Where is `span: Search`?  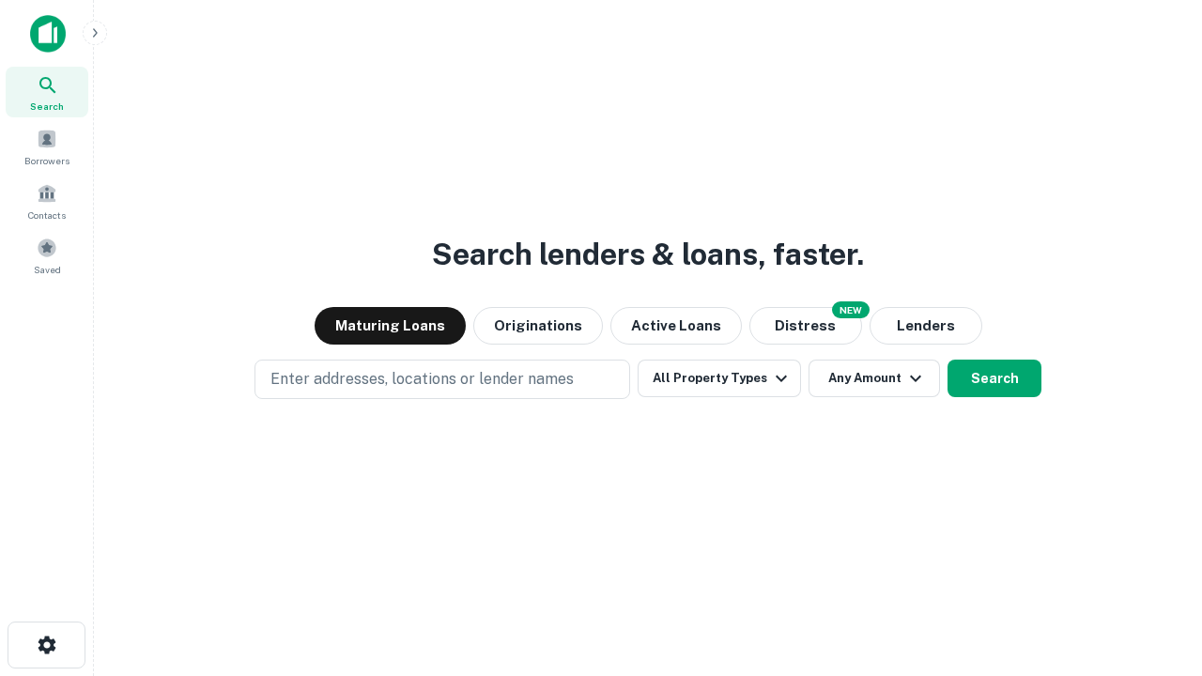
span: Search is located at coordinates (47, 106).